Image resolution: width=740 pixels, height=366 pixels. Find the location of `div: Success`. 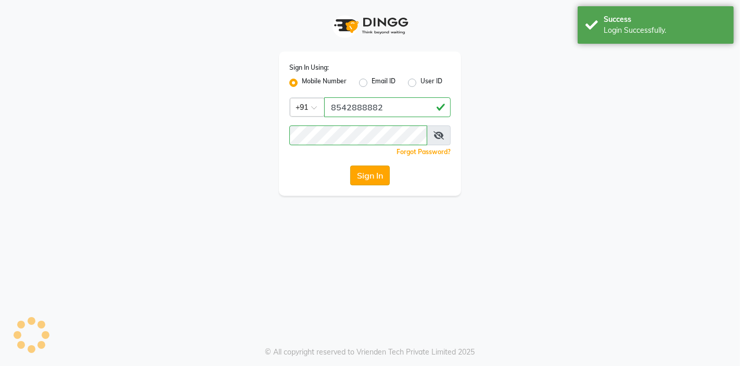

div: Success is located at coordinates (664, 19).